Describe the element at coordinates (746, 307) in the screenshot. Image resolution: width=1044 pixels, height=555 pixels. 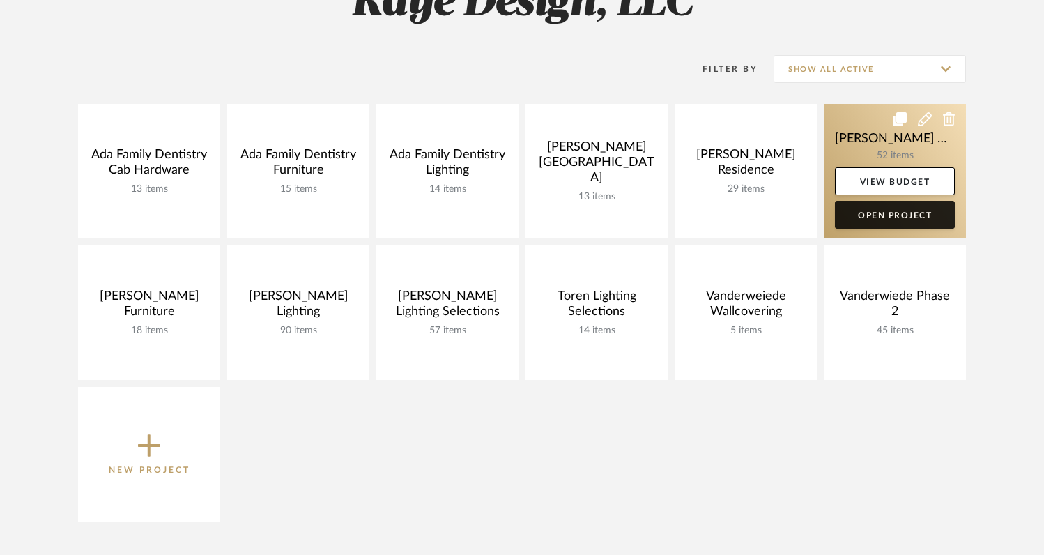
I see `div: Vanderweiede Wallcovering` at that location.